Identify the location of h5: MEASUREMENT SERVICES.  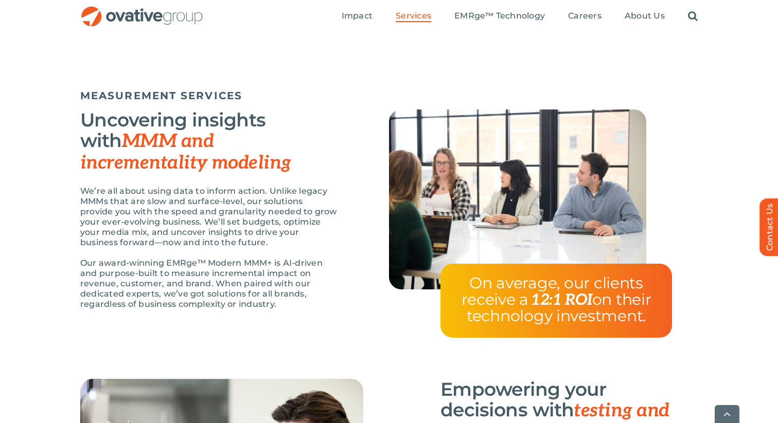
(389, 96).